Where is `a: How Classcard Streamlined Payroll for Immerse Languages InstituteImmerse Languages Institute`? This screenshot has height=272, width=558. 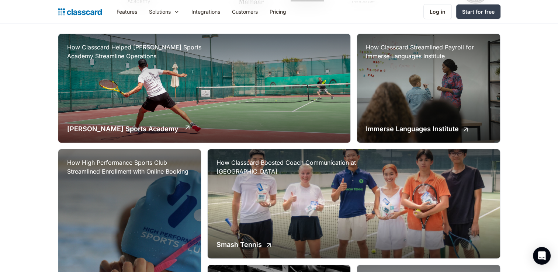 a: How Classcard Streamlined Payroll for Immerse Languages InstituteImmerse Languages Institute is located at coordinates (429, 88).